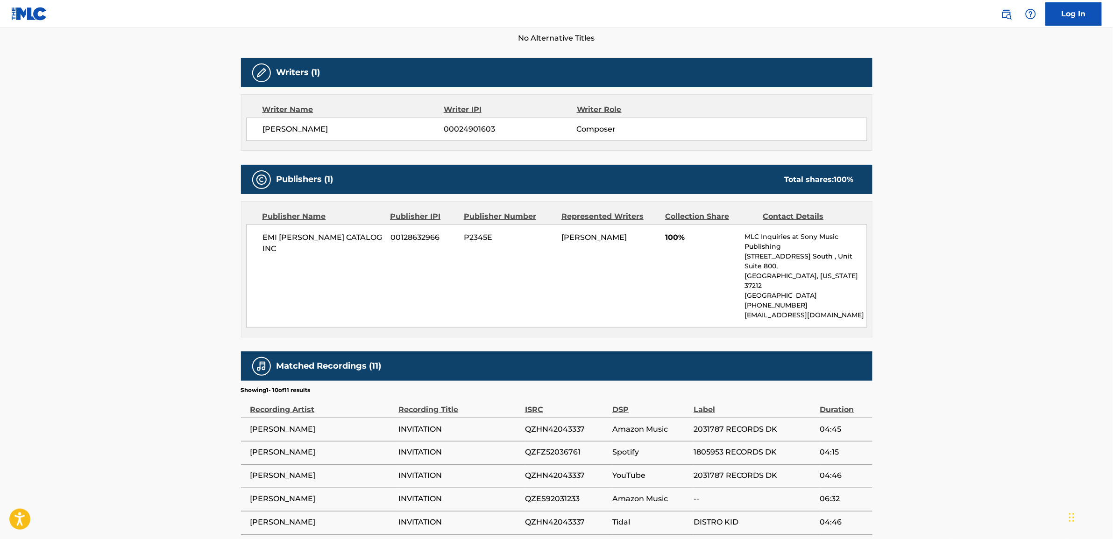 This screenshot has height=539, width=1113. Describe the element at coordinates (650, 405) in the screenshot. I see `div: DSP` at that location.